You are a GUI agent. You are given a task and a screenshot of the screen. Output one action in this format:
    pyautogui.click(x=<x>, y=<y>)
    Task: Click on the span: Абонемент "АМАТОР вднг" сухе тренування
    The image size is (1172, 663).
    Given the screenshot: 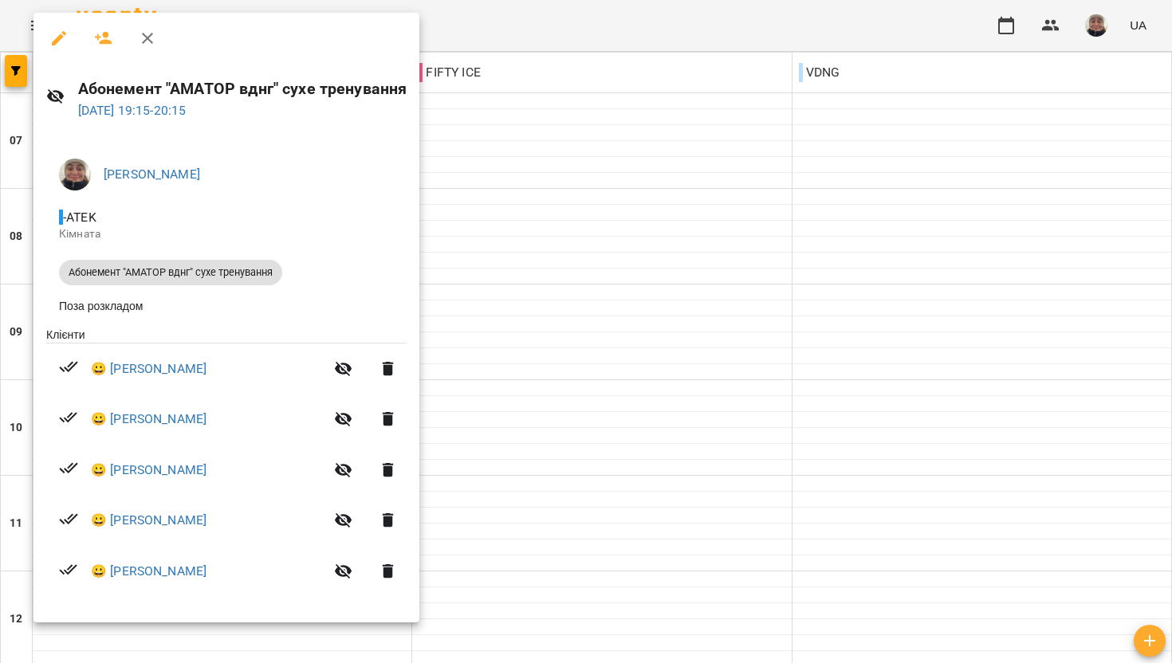 What is the action you would take?
    pyautogui.click(x=171, y=273)
    